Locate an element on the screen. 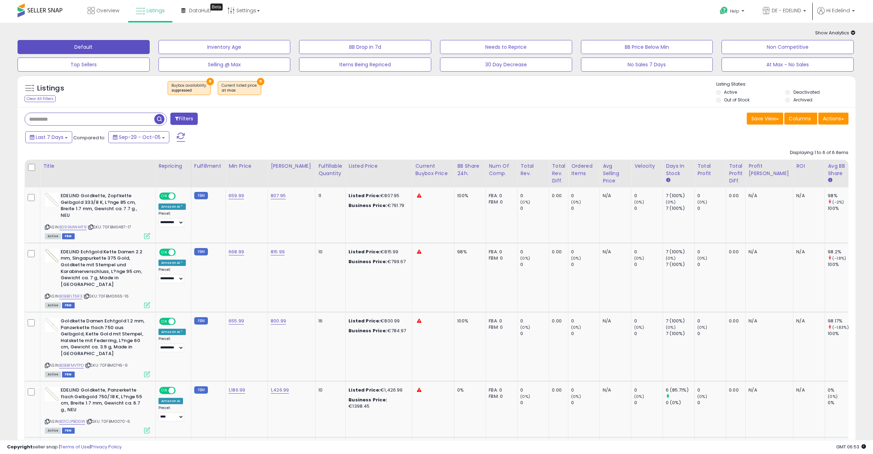 The height and width of the screenshot is (454, 873). a: 659.99 is located at coordinates (236, 196).